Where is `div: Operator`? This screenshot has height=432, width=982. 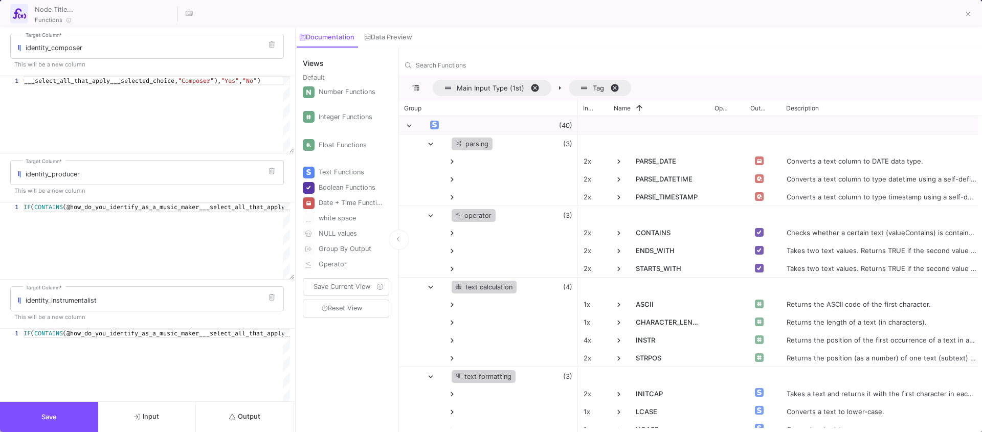
div: Operator is located at coordinates (351, 264).